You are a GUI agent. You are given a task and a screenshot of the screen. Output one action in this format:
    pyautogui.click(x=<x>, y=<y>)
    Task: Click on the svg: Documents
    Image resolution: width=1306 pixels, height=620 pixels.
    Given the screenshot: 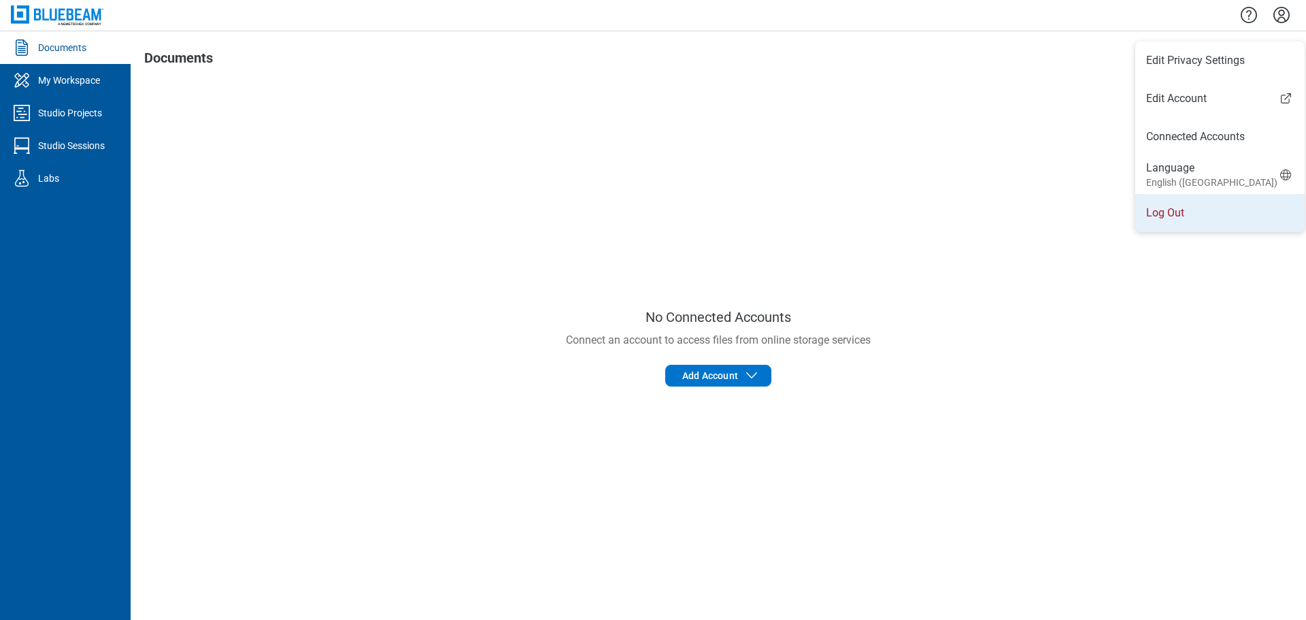 What is the action you would take?
    pyautogui.click(x=22, y=48)
    